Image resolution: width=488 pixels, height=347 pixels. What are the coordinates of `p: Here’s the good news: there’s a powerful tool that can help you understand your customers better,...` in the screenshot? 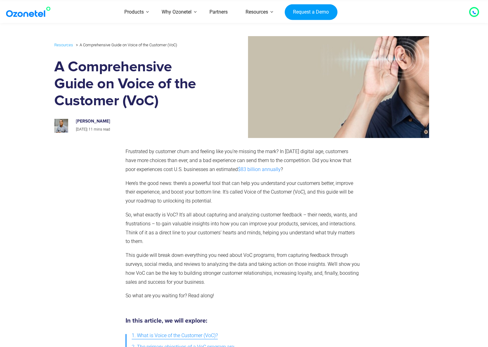 It's located at (243, 192).